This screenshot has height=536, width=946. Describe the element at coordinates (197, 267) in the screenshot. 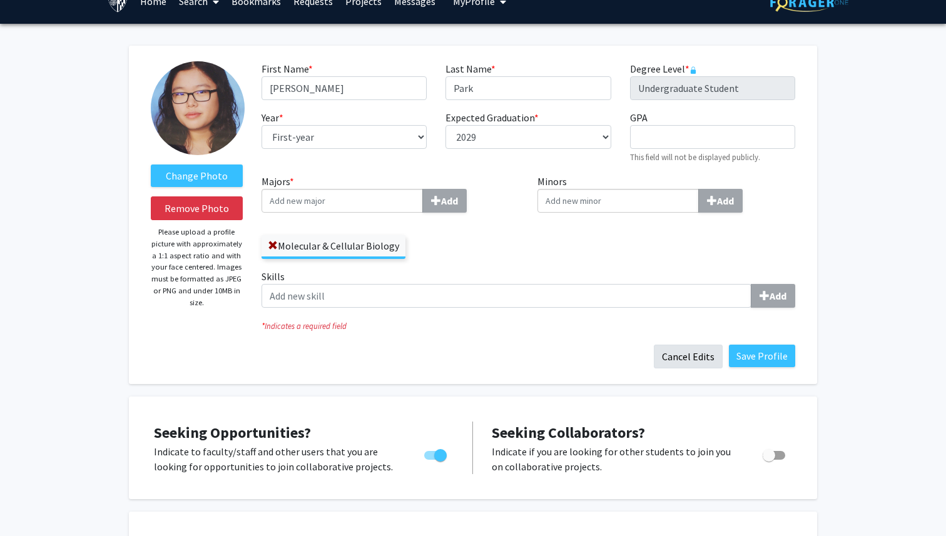

I see `p: Please upload a profile picture with approximately a 1:1 aspect ratio and with your face centered...` at that location.